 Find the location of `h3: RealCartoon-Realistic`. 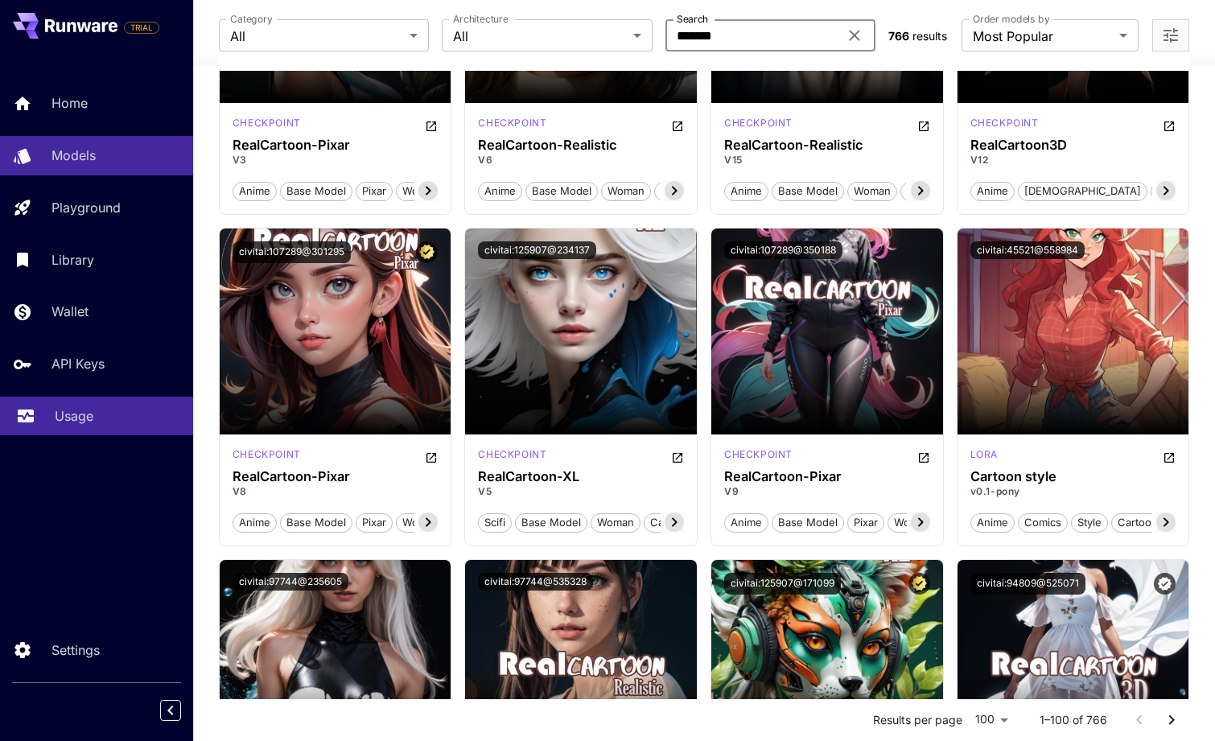

h3: RealCartoon-Realistic is located at coordinates (827, 145).